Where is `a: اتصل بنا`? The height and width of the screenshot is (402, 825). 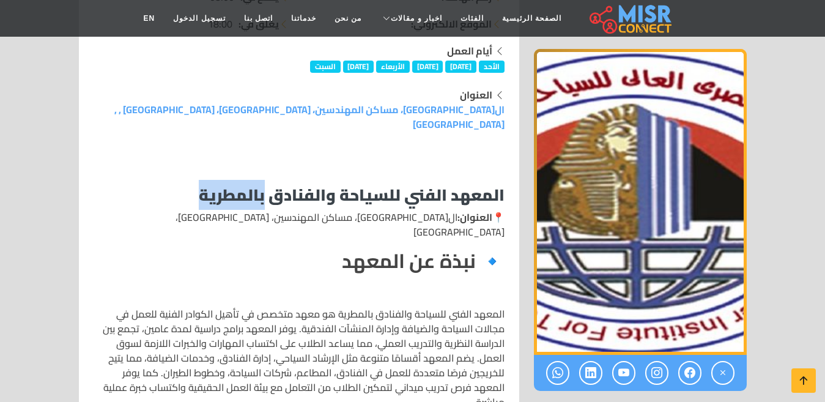
a: اتصل بنا is located at coordinates (258, 18).